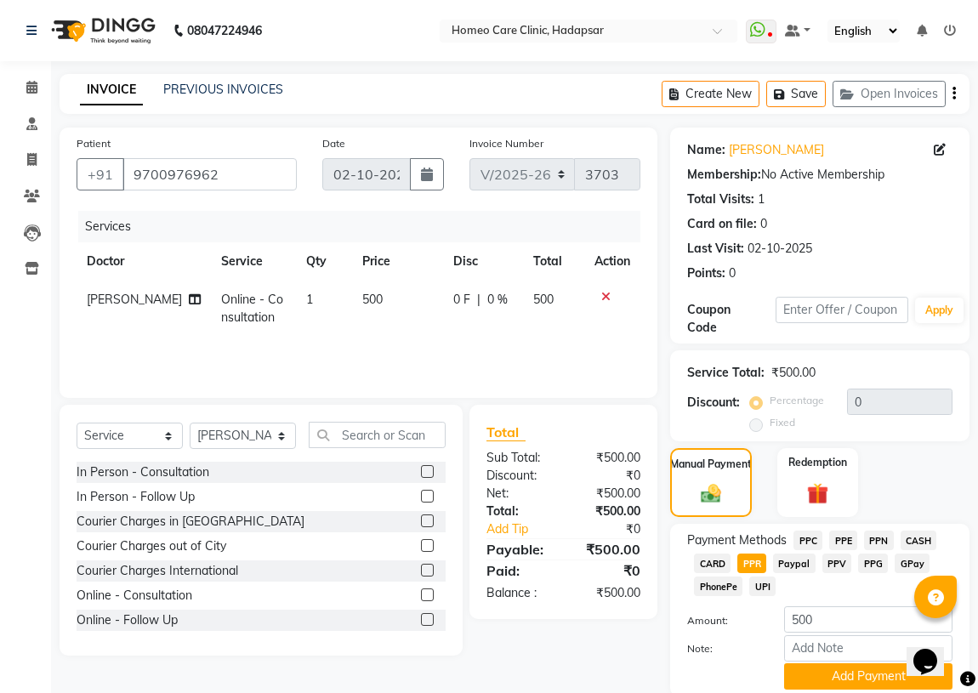 The image size is (978, 693). Describe the element at coordinates (519, 571) in the screenshot. I see `div: Paid:` at that location.